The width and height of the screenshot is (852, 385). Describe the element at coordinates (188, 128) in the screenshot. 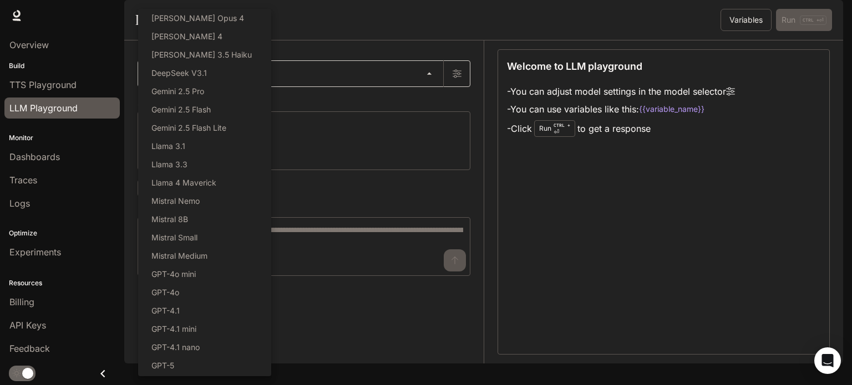

I see `p: Gemini 2.5 Flash Lite` at that location.